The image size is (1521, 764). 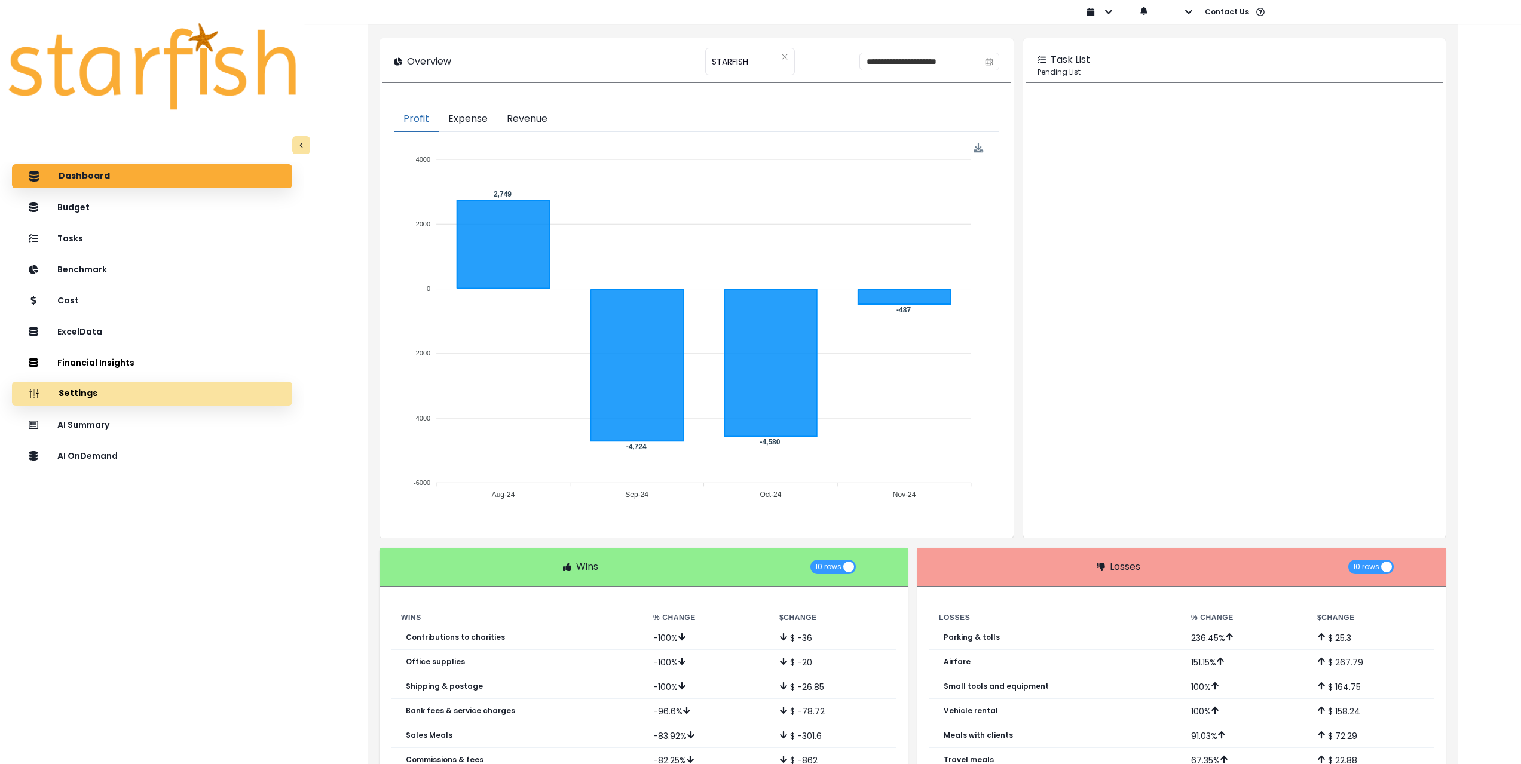 What do you see at coordinates (1370, 662) in the screenshot?
I see `td: $ 267.79` at bounding box center [1370, 662].